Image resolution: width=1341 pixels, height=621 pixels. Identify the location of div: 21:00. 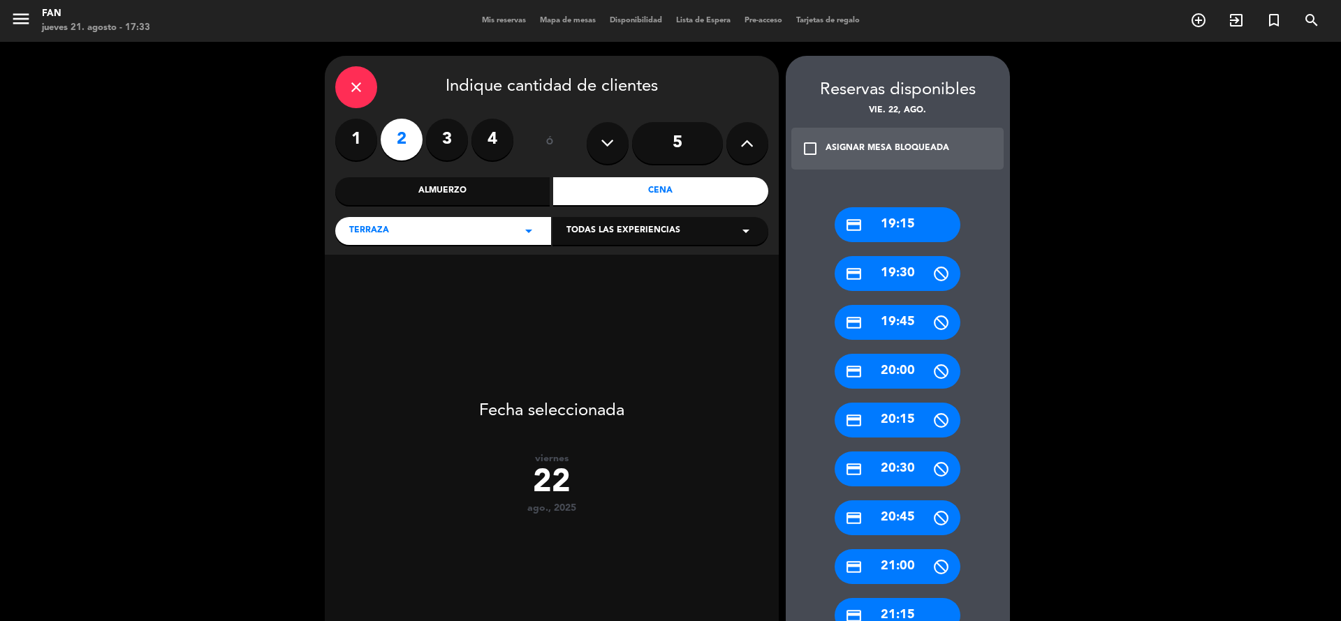
(897, 567).